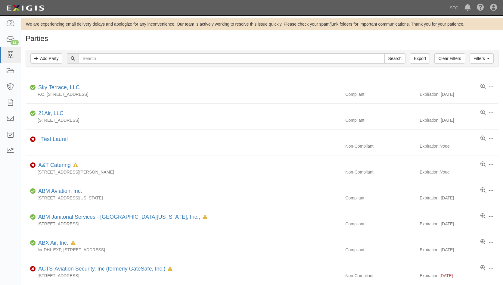  Describe the element at coordinates (25, 8) in the screenshot. I see `img: logo-5460c22ac91f19d4615b14bd174203de0afe785f0fc80cf4dbbc73dc1793850b.png` at that location.